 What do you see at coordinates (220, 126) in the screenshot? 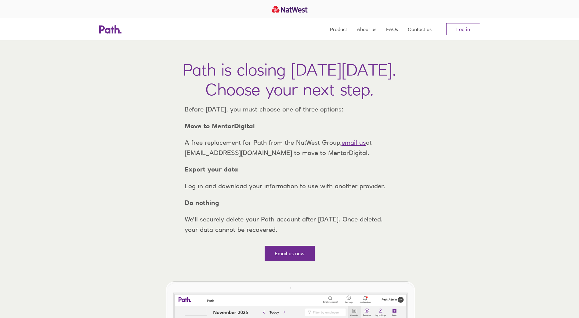
I see `strong: Move to MentorDigital` at bounding box center [220, 126].